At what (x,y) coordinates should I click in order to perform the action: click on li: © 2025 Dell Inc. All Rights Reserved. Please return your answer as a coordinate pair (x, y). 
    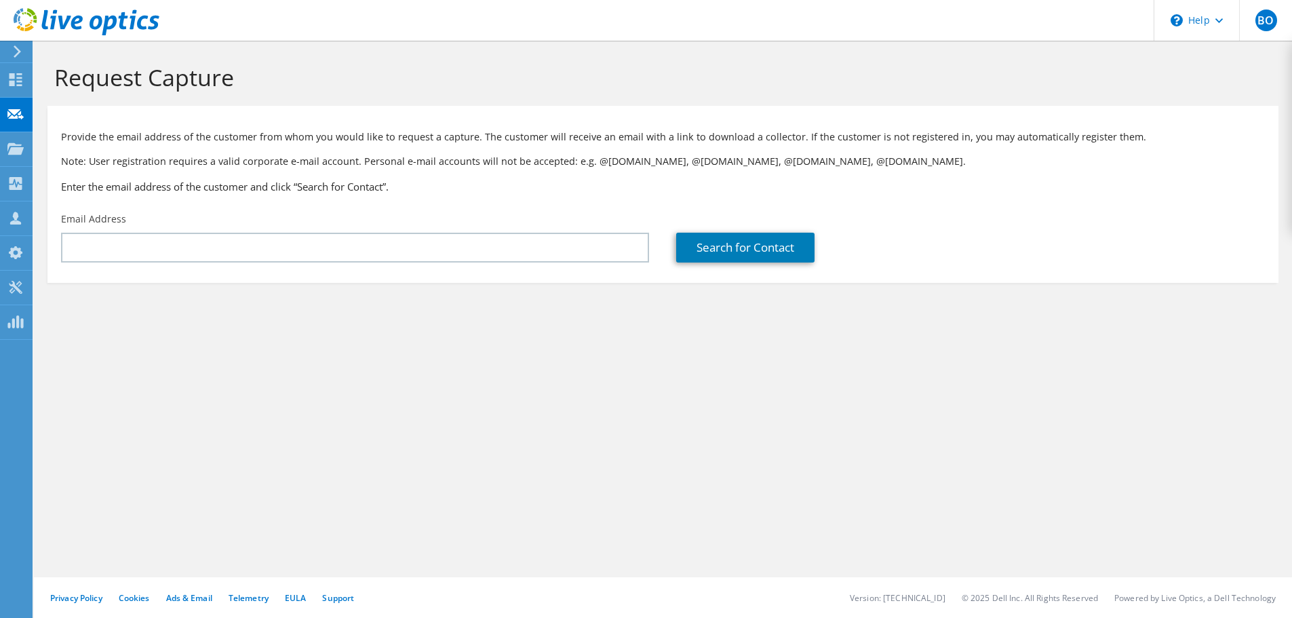
    Looking at the image, I should click on (1030, 598).